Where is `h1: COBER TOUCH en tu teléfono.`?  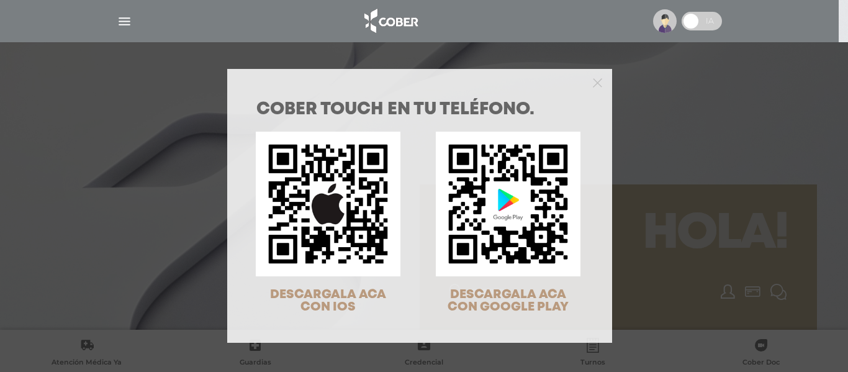
h1: COBER TOUCH en tu teléfono. is located at coordinates (420, 110).